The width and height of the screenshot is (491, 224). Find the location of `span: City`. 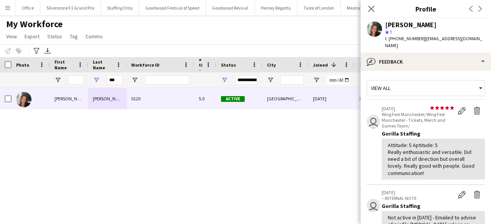

span: City is located at coordinates (271, 65).